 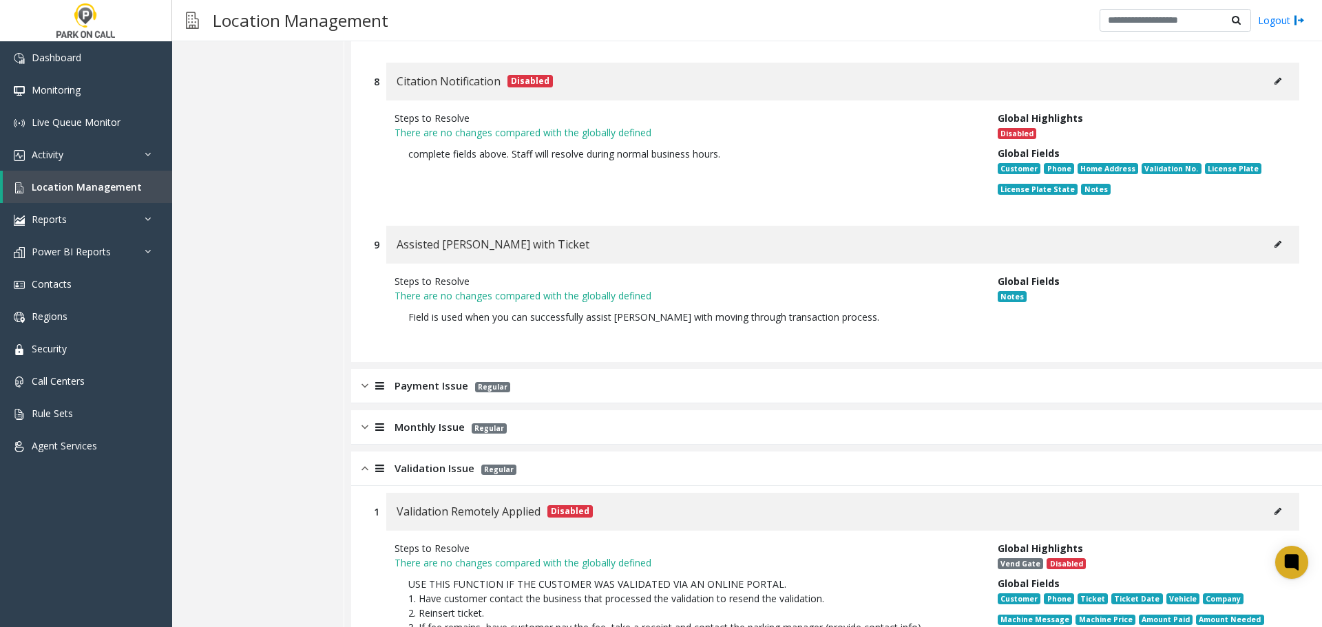 What do you see at coordinates (431, 386) in the screenshot?
I see `span: Payment Issue` at bounding box center [431, 386].